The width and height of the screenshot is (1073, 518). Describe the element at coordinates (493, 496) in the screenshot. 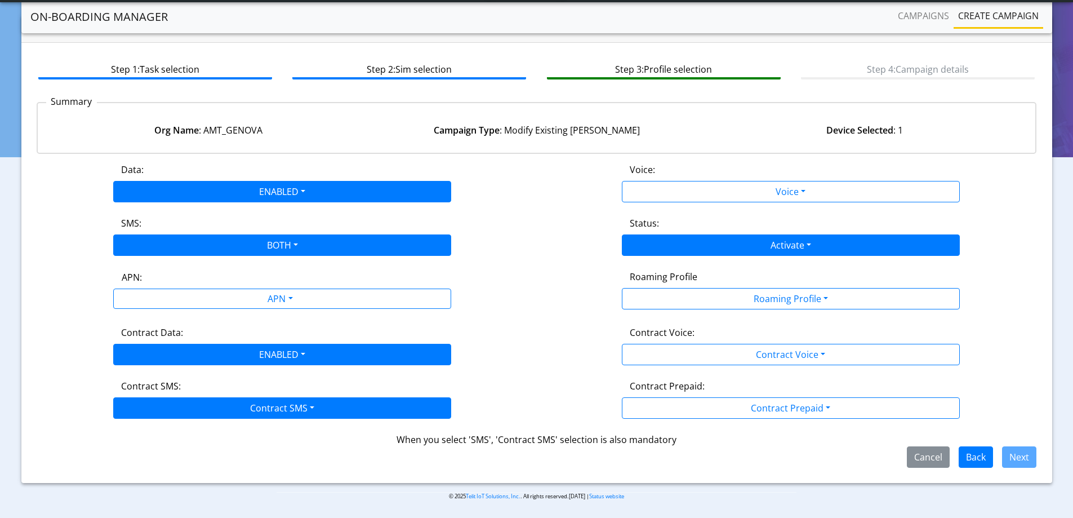

I see `a: Telit IoT Solutions, Inc.` at that location.